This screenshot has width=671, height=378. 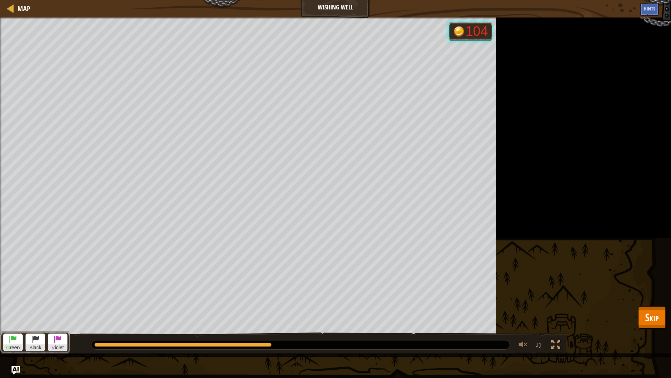 I want to click on span: Hints, so click(x=650, y=8).